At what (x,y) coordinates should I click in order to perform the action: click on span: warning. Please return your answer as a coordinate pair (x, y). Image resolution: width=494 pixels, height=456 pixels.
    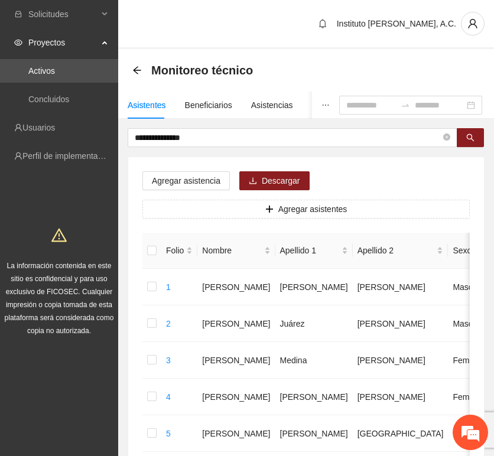
    Looking at the image, I should click on (59, 235).